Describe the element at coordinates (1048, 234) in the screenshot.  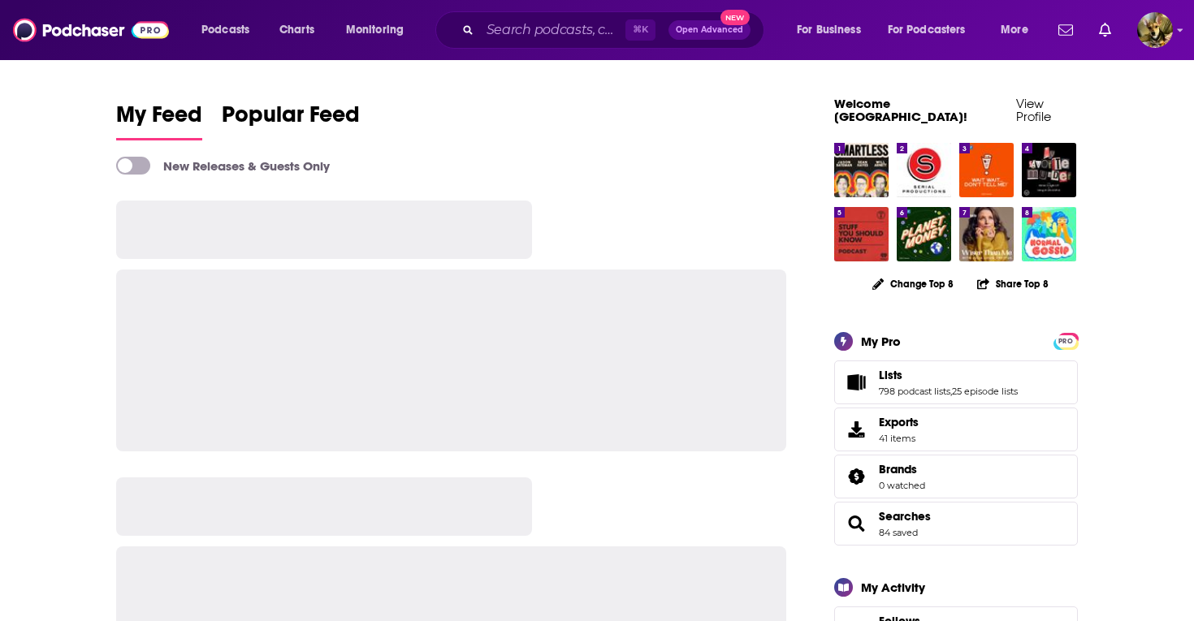
I see `img: Normal Gossip` at that location.